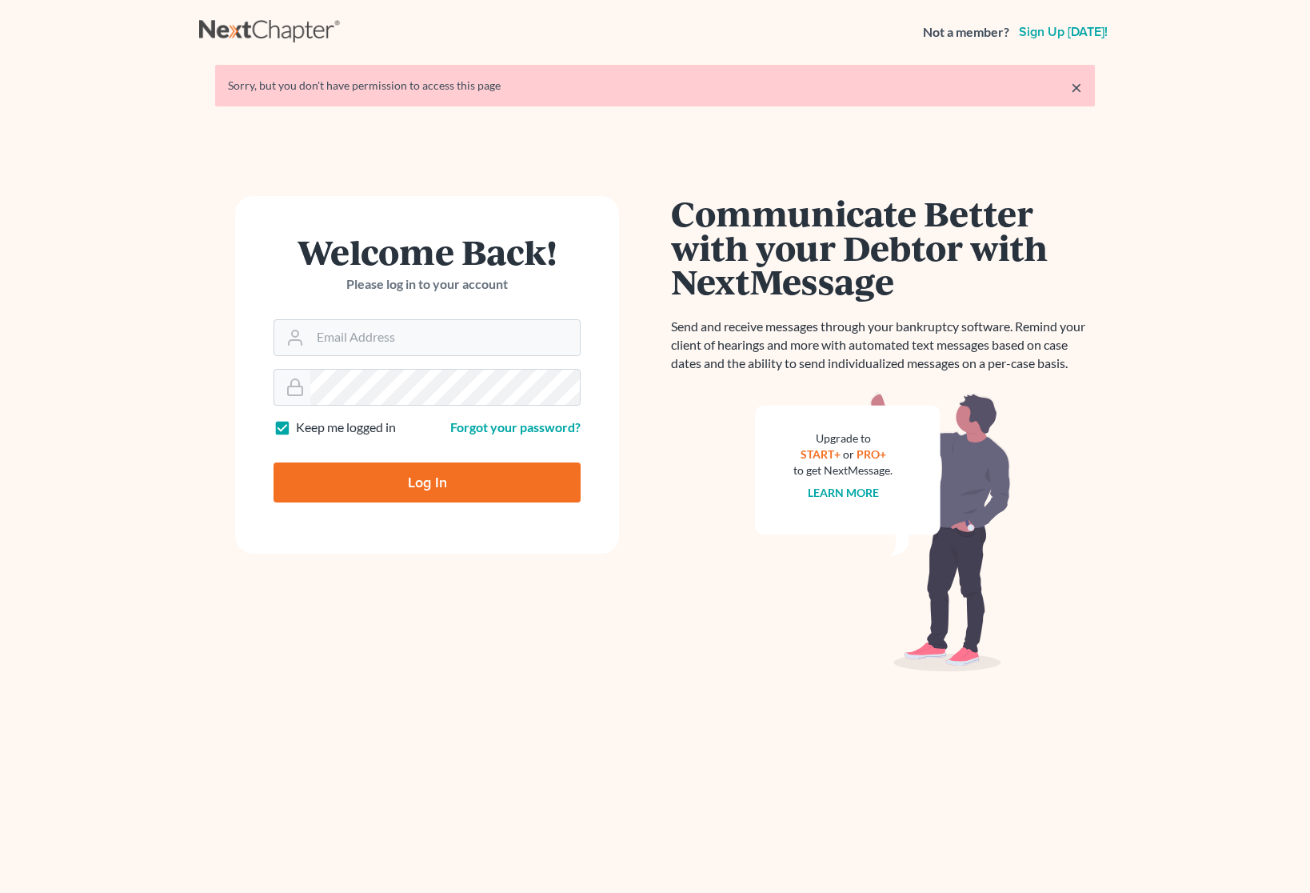 This screenshot has height=893, width=1310. Describe the element at coordinates (346, 427) in the screenshot. I see `label: Keep me logged in` at that location.